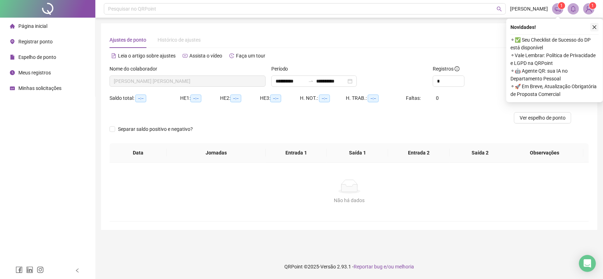  What do you see at coordinates (349, 267) in the screenshot?
I see `footer: QRPoint © 2025 - 2.93.1 -` at bounding box center [349, 267].